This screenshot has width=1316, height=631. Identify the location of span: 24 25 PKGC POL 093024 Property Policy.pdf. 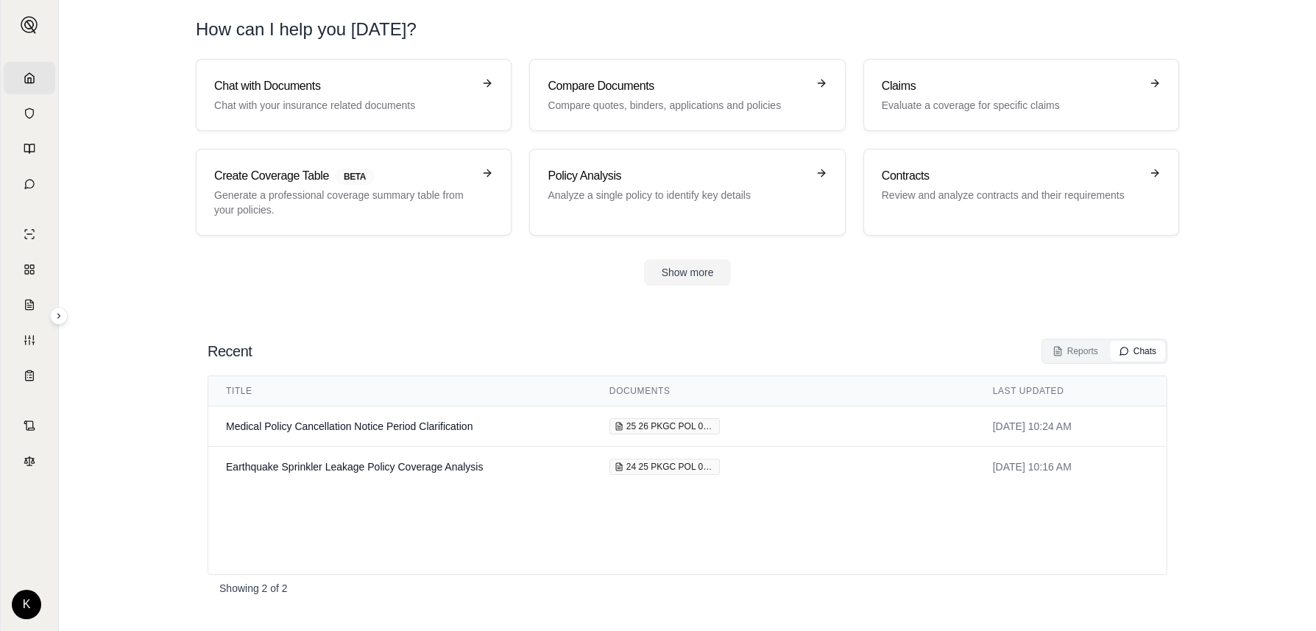
(671, 467).